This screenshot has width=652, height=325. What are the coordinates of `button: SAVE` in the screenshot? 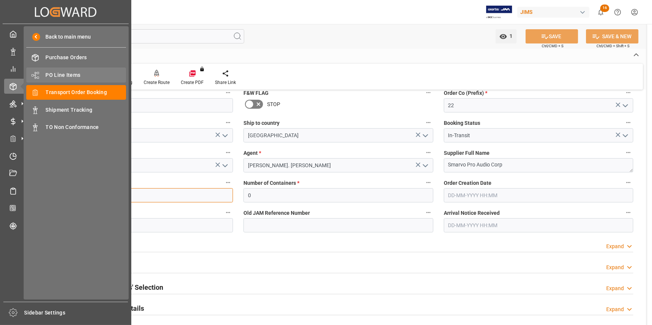 It's located at (551, 36).